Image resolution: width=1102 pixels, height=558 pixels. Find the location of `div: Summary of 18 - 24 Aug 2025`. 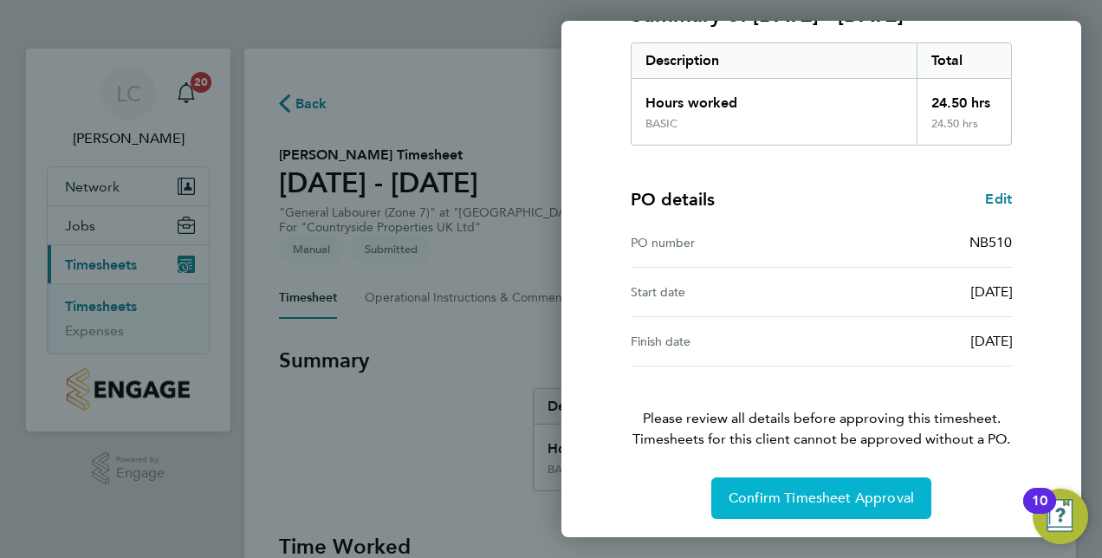

div: Summary of 18 - 24 Aug 2025 is located at coordinates (822, 94).